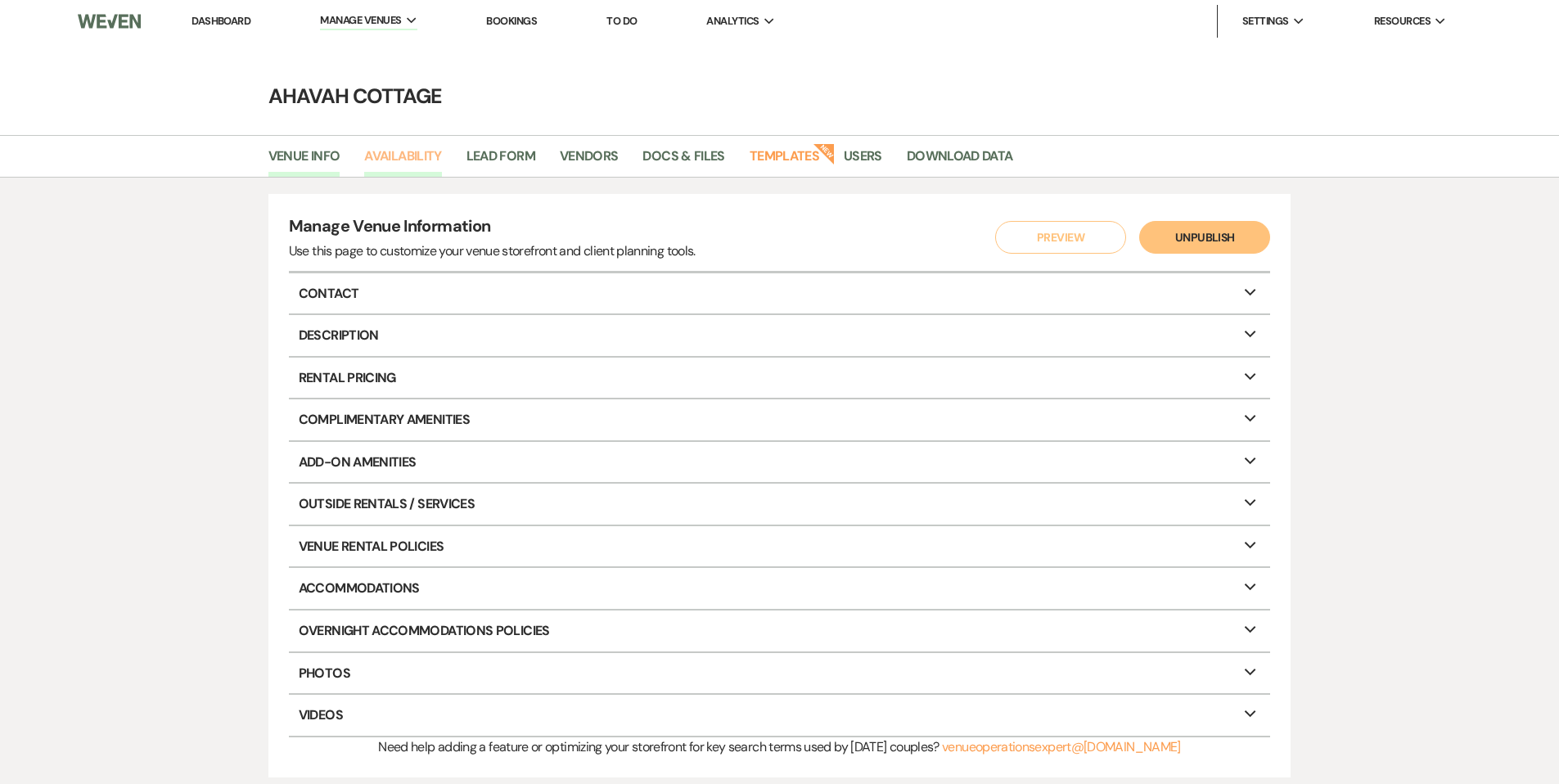 Image resolution: width=1559 pixels, height=784 pixels. What do you see at coordinates (492, 251) in the screenshot?
I see `div: Use this page to customize your venue storefront and client planning tools.` at bounding box center [492, 251].